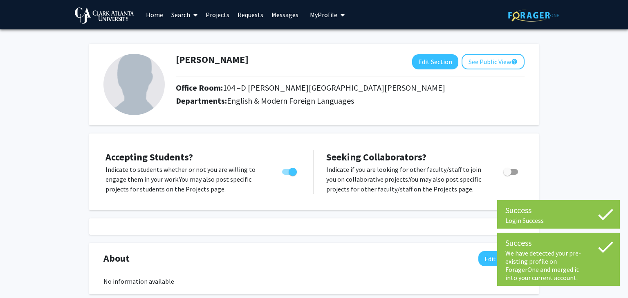 The image size is (628, 298). What do you see at coordinates (407, 179) in the screenshot?
I see `p: Indicate if you are looking for other faculty/staff to join you on collaborative projects. You ma...` at bounding box center [407, 179].